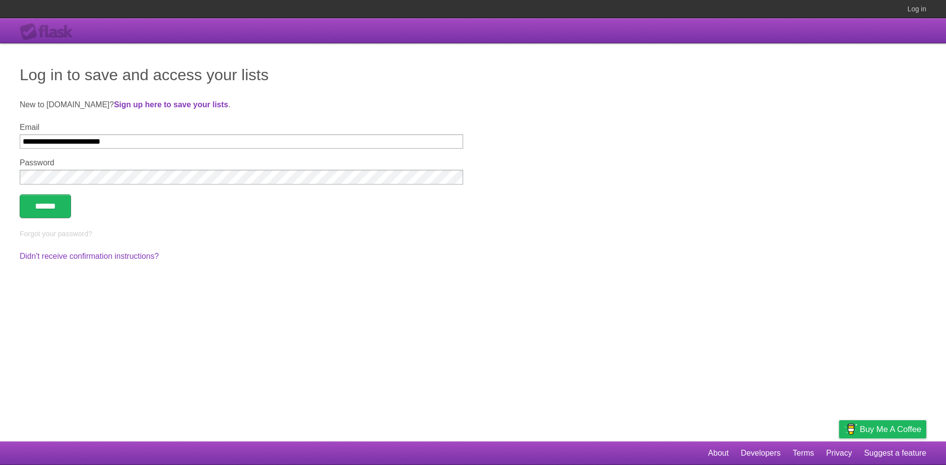  Describe the element at coordinates (882, 429) in the screenshot. I see `a: Buy me a coffee` at that location.